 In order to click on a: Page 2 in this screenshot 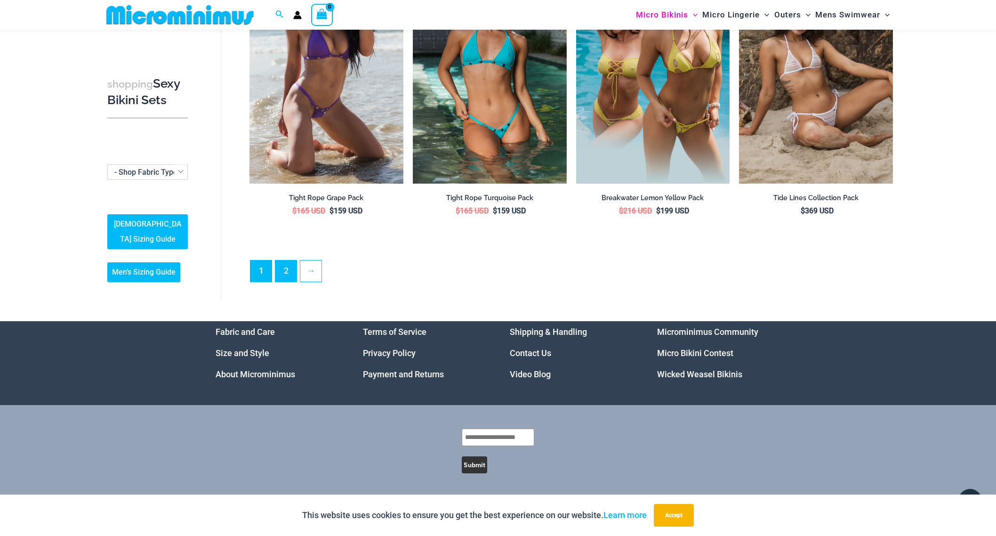, I will do `click(286, 271)`.